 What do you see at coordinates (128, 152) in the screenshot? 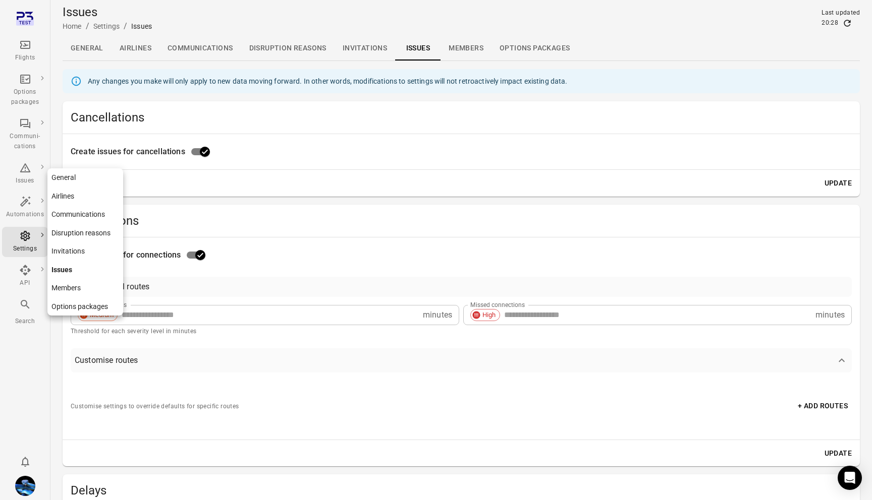
I see `span: Create issues for cancellations` at bounding box center [128, 152].